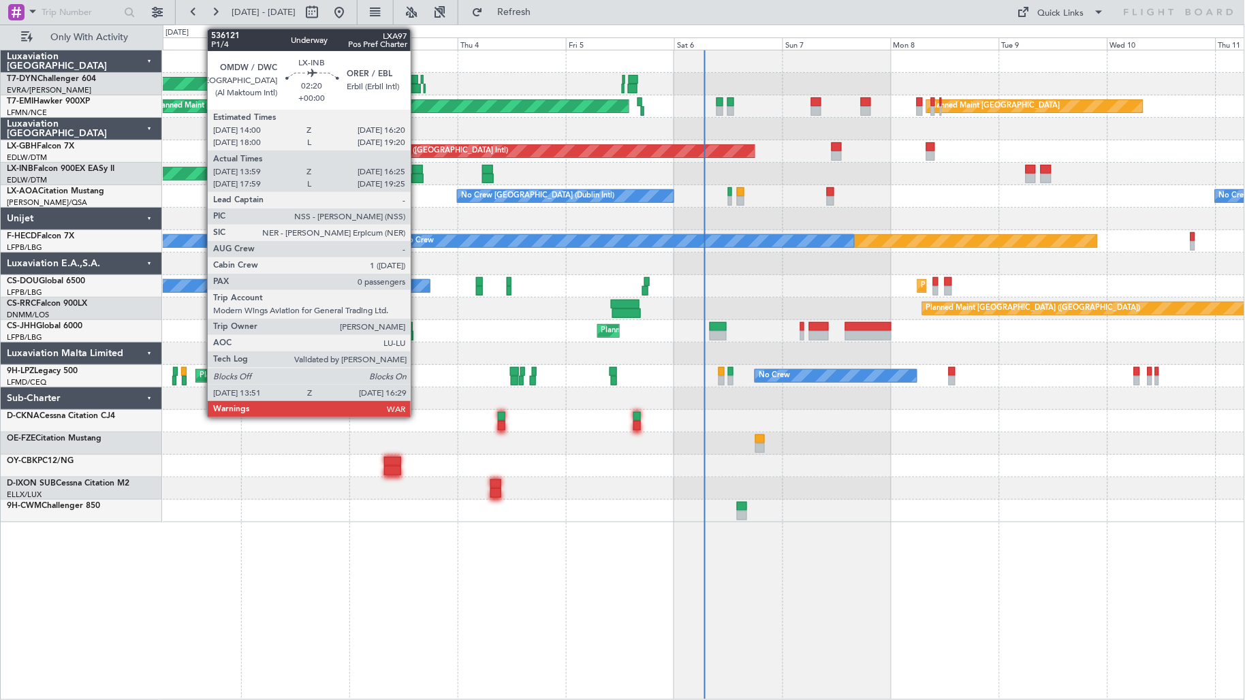  I want to click on span: Refresh, so click(514, 12).